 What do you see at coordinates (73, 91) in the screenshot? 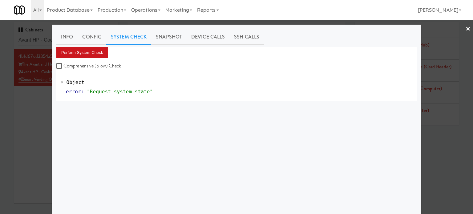
I see `span: error` at bounding box center [73, 91].